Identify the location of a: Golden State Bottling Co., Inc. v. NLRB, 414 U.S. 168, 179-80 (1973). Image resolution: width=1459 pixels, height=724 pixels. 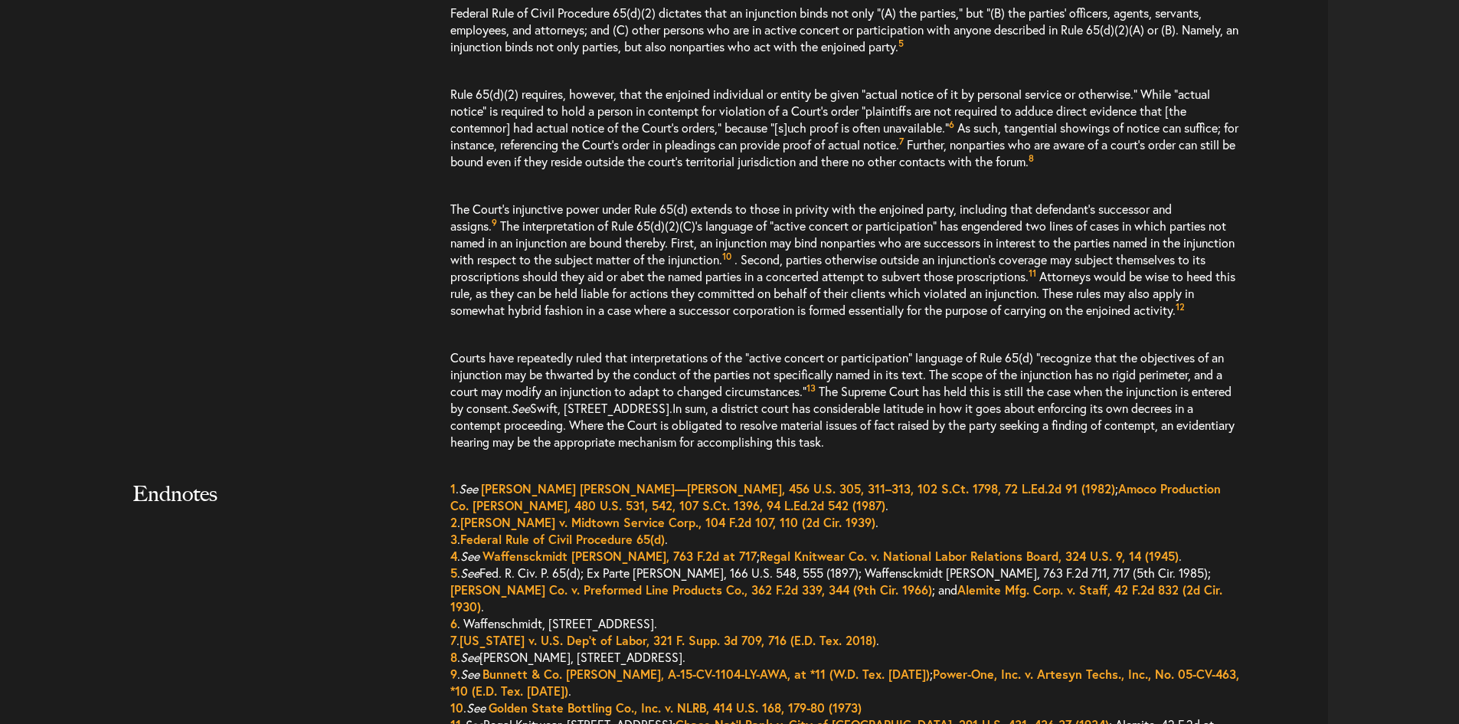
(675, 707).